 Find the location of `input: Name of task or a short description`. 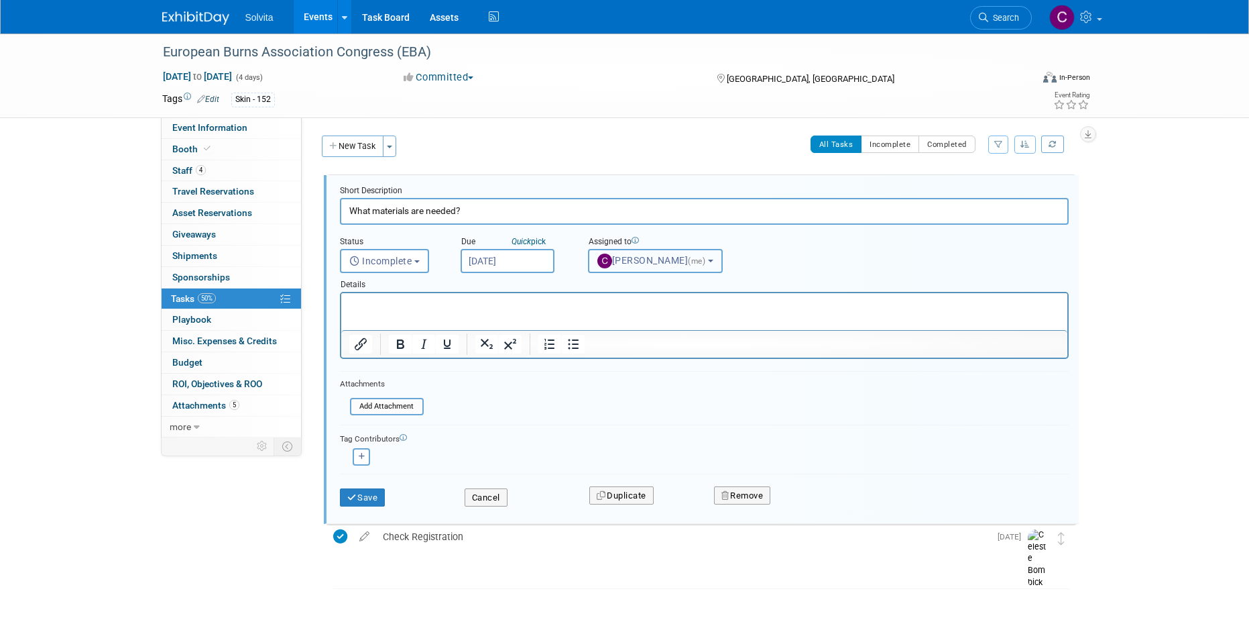

input: Name of task or a short description is located at coordinates (704, 211).